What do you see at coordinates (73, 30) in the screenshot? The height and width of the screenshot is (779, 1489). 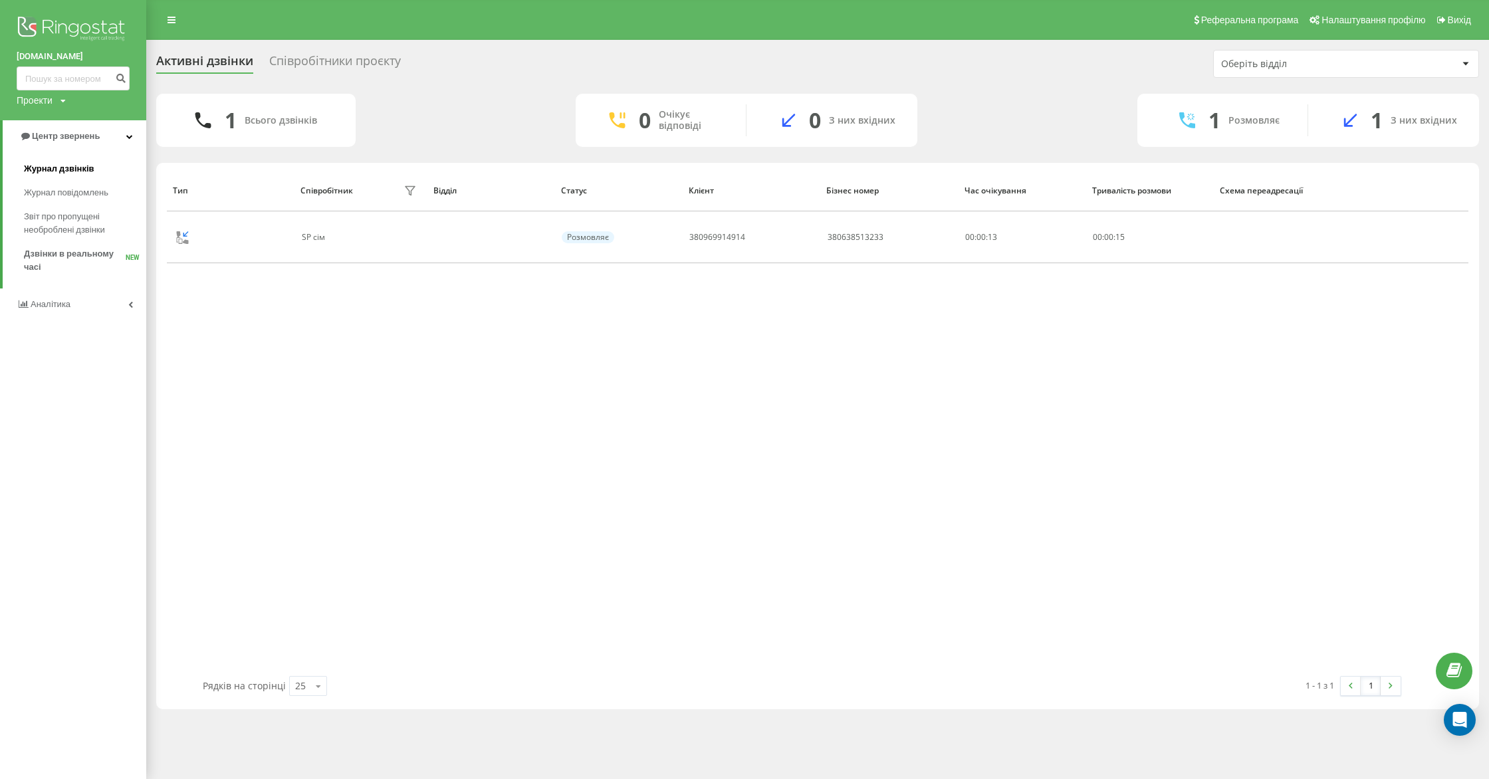 I see `img: Ringostat logo` at bounding box center [73, 30].